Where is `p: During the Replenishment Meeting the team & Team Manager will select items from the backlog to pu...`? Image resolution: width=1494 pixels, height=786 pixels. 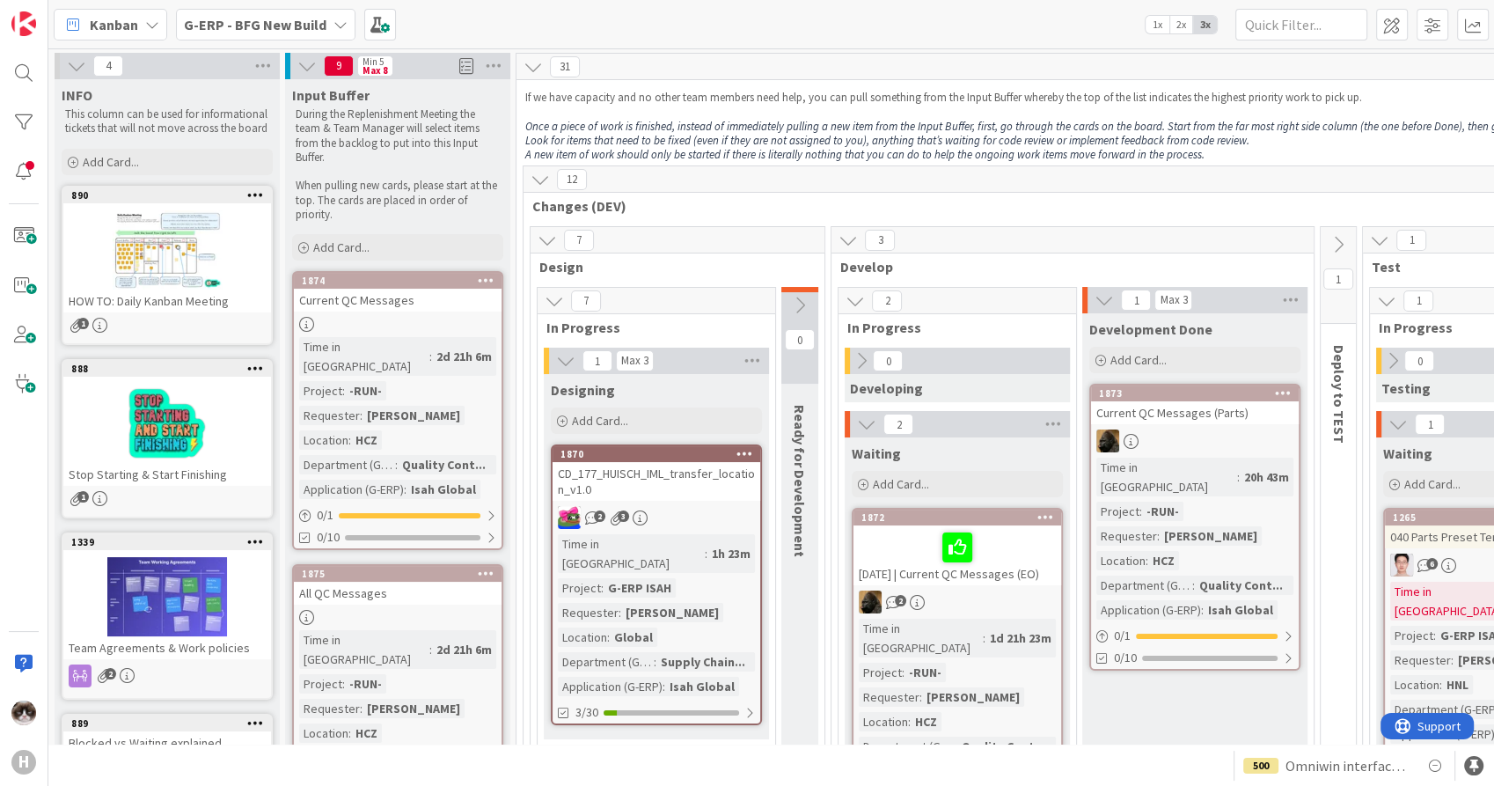 p: During the Replenishment Meeting the team & Team Manager will select items from the backlog to pu... is located at coordinates (398, 136).